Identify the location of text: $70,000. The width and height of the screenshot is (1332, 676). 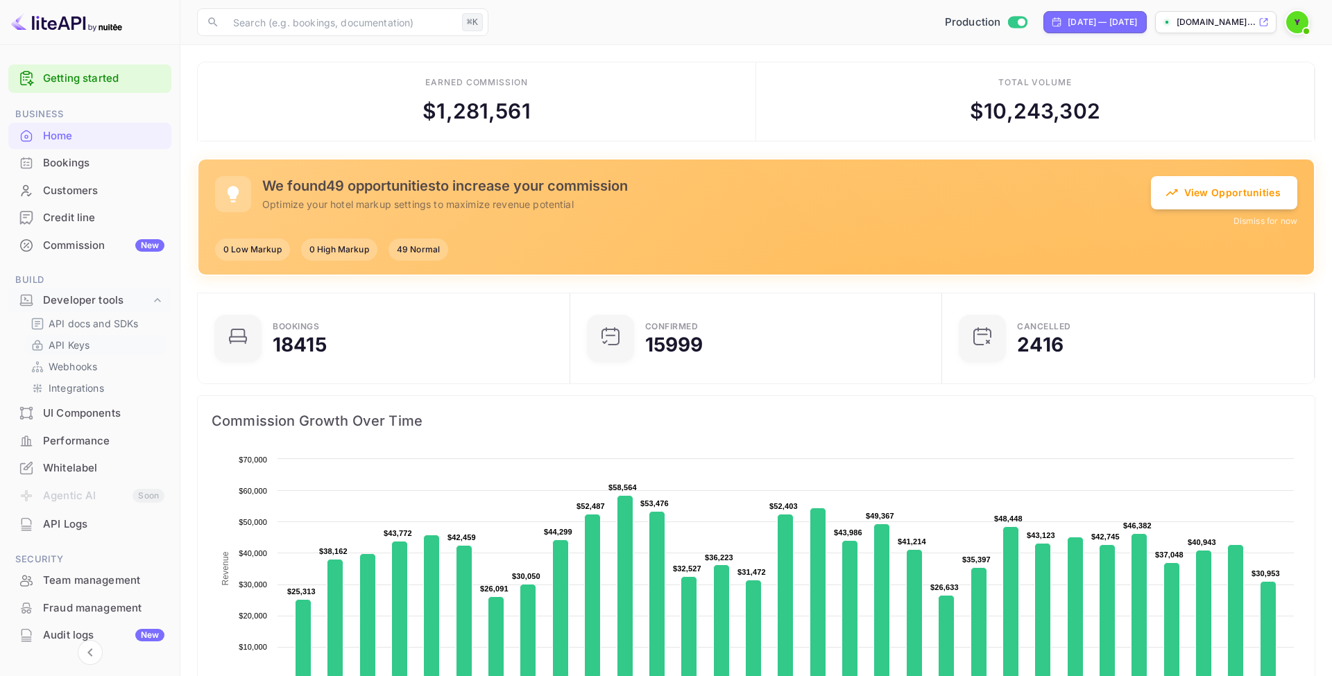
(253, 460).